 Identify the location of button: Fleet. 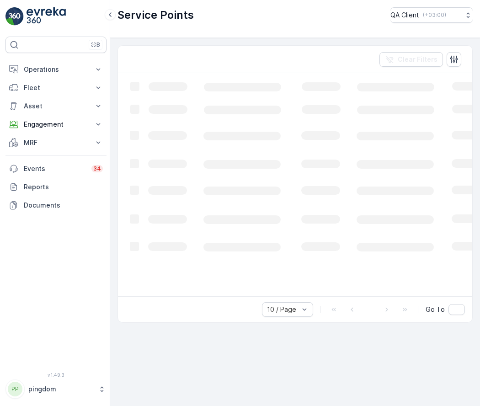
(56, 88).